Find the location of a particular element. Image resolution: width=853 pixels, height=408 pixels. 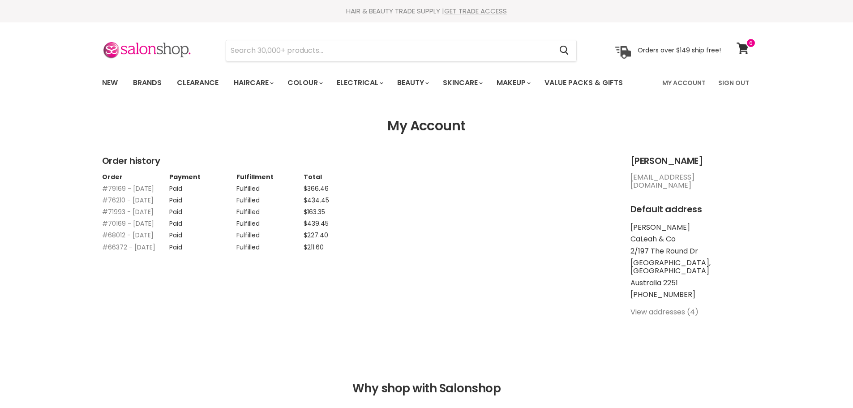

a: Clearance is located at coordinates (197, 83).